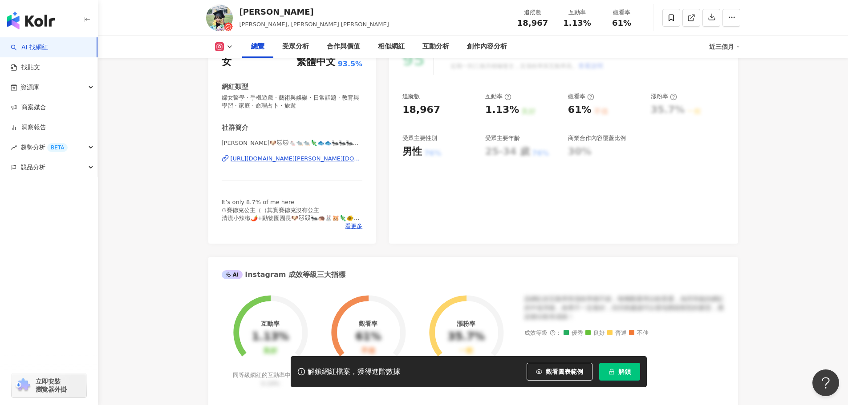  I want to click on span: 普通, so click(617, 333).